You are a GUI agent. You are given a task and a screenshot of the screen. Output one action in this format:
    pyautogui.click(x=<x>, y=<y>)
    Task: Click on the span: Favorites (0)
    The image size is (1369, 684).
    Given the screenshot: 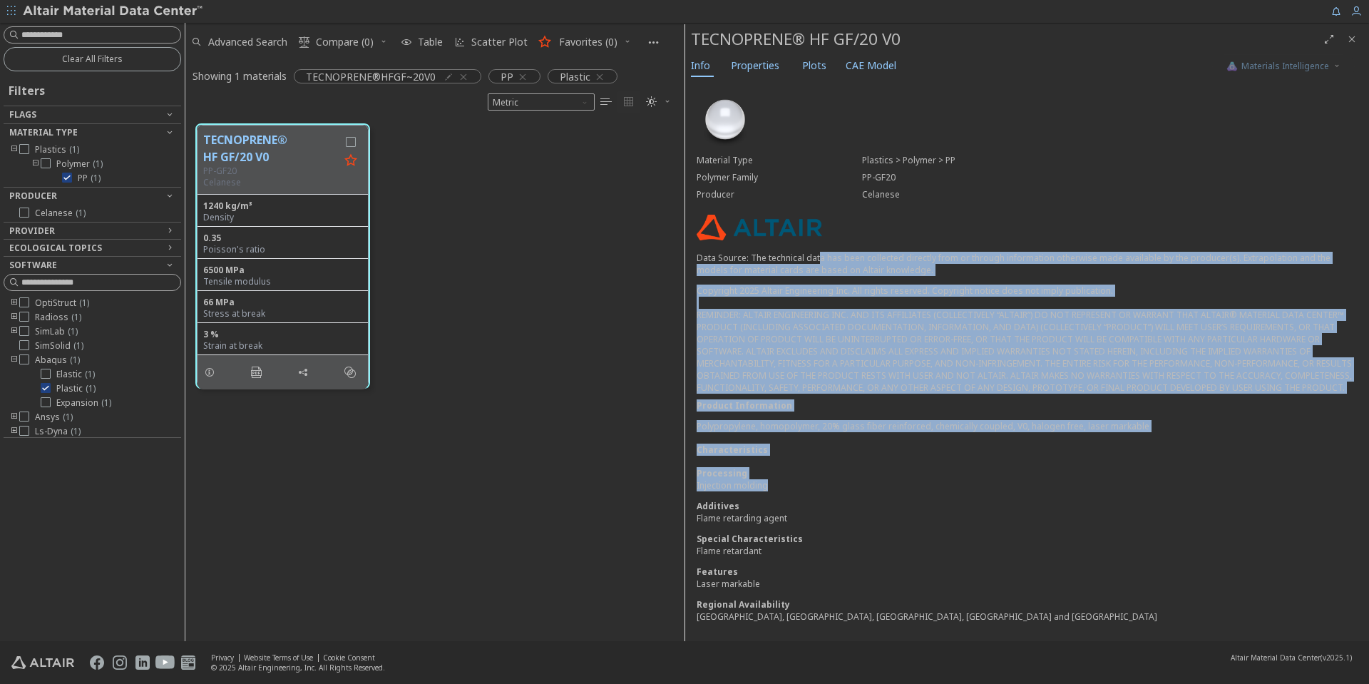 What is the action you would take?
    pyautogui.click(x=588, y=42)
    